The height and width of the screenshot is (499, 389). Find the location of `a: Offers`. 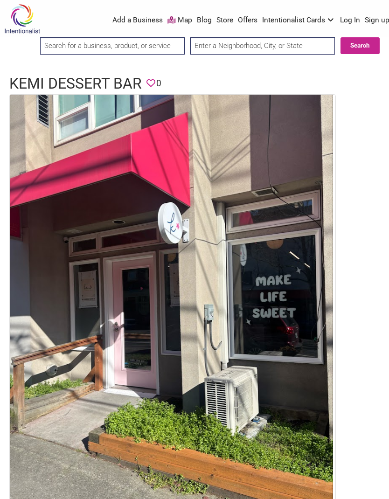

a: Offers is located at coordinates (248, 21).